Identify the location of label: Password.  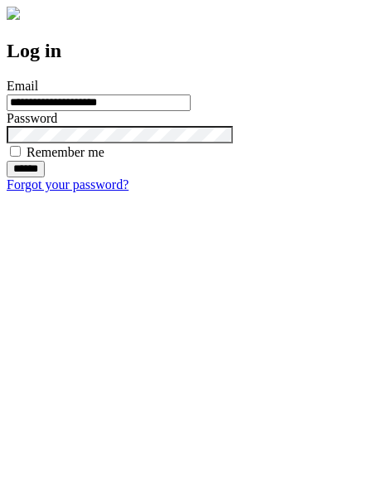
(31, 118).